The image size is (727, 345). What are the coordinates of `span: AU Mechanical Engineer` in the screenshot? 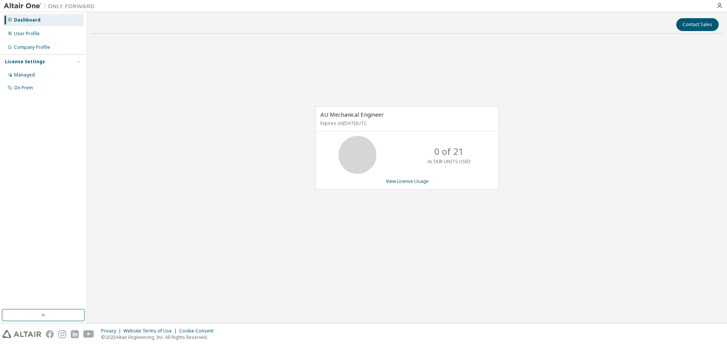 It's located at (352, 114).